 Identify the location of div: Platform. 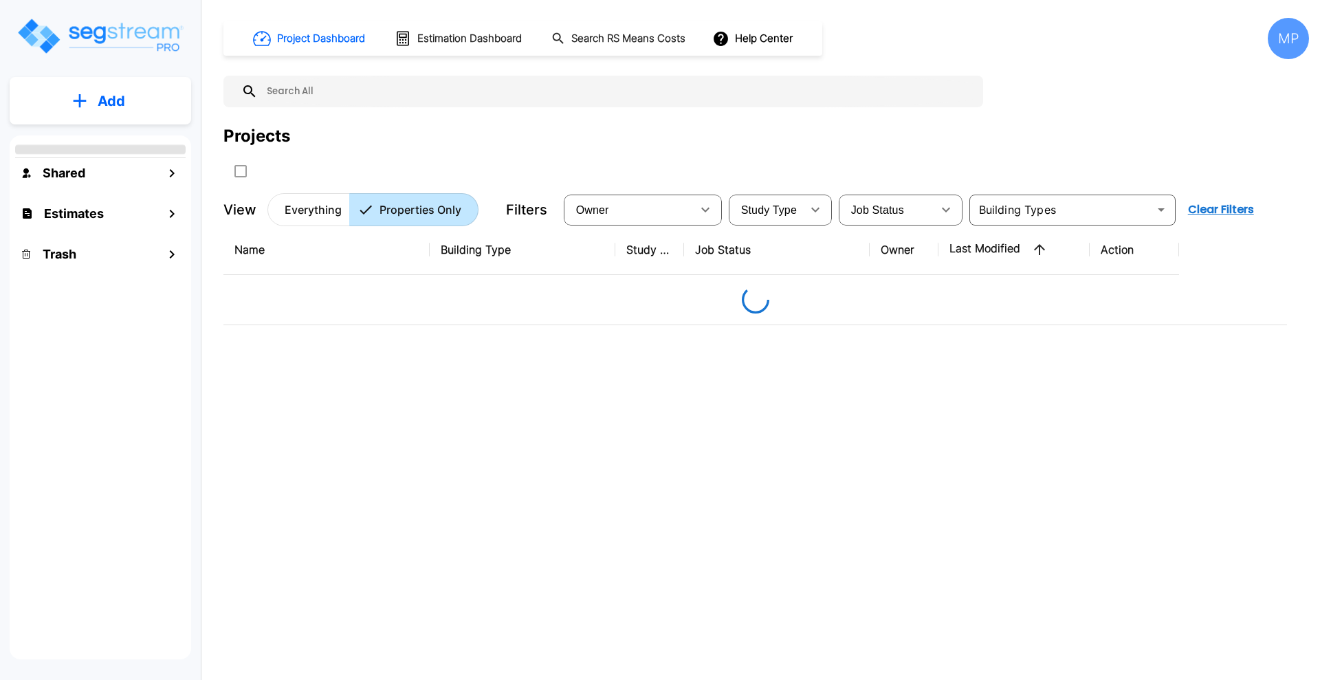
(373, 210).